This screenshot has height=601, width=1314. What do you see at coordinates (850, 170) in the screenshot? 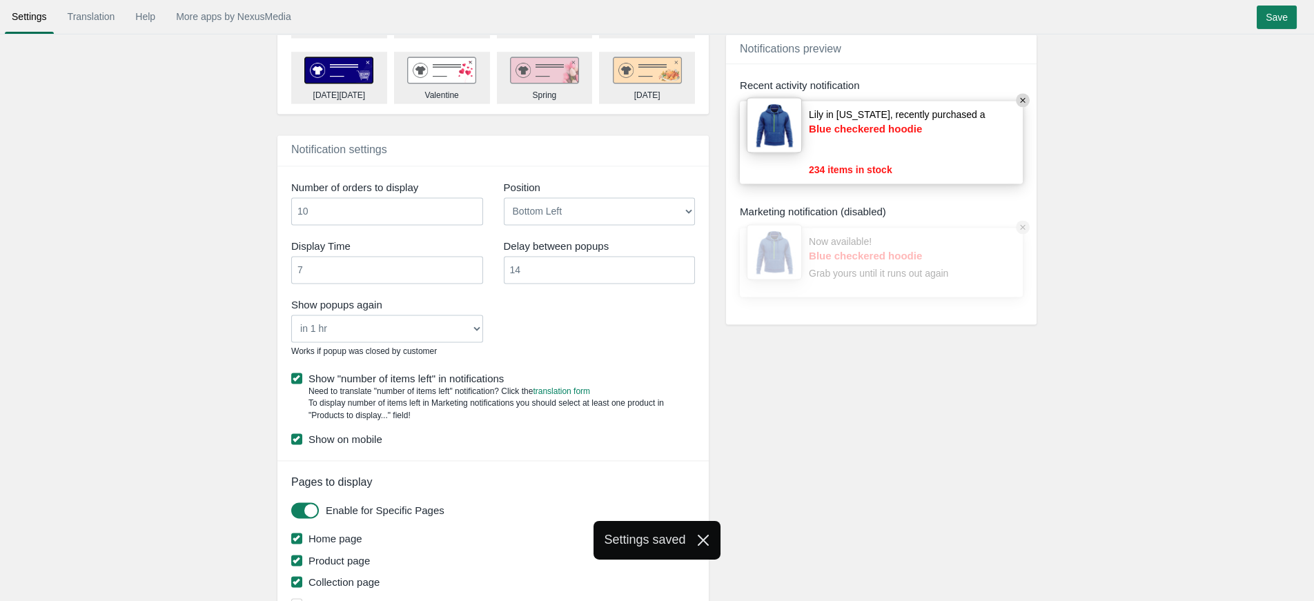
I see `span: 234 items in stock` at bounding box center [850, 170].